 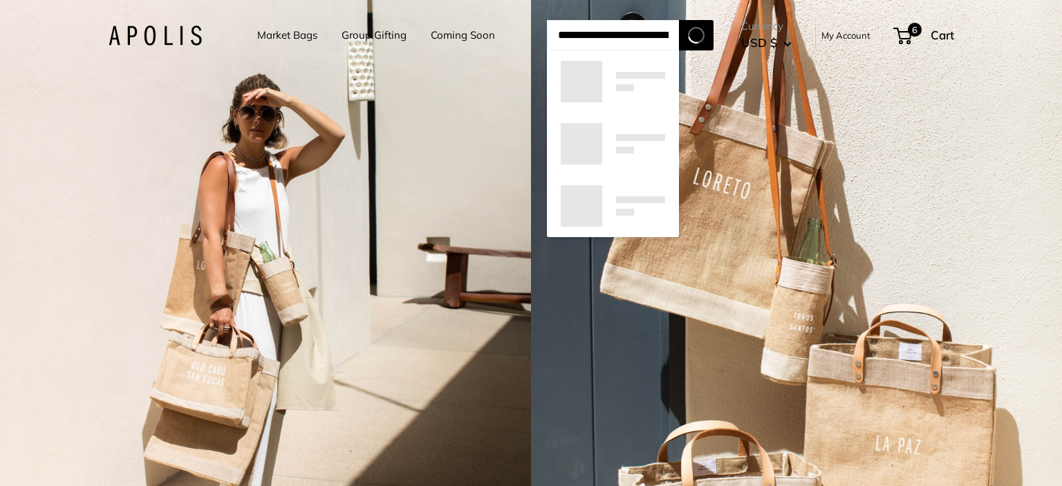 I want to click on span: 6, so click(x=914, y=30).